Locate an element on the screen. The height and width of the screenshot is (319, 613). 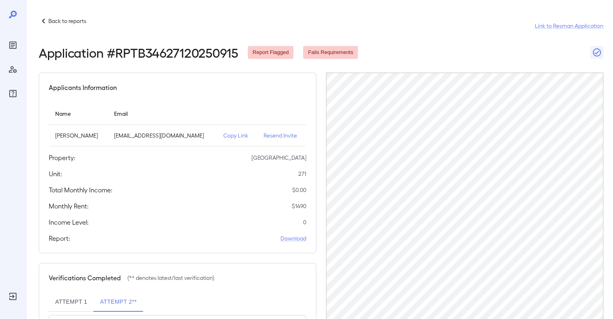
p: 0 is located at coordinates (305, 222).